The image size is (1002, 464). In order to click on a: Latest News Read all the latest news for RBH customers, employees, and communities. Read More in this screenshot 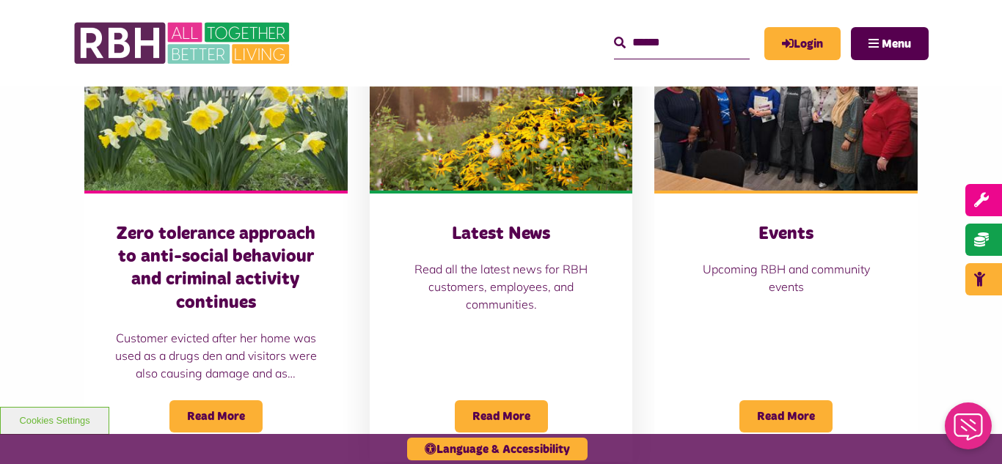, I will do `click(501, 244)`.